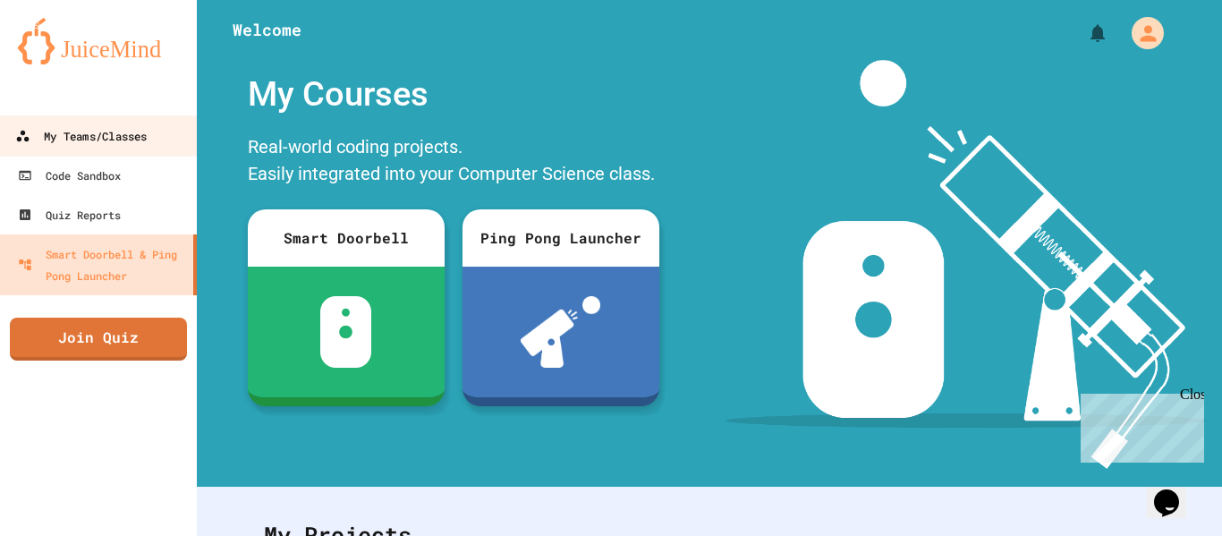 This screenshot has height=536, width=1222. What do you see at coordinates (561, 238) in the screenshot?
I see `div: Ping Pong Launcher` at bounding box center [561, 238].